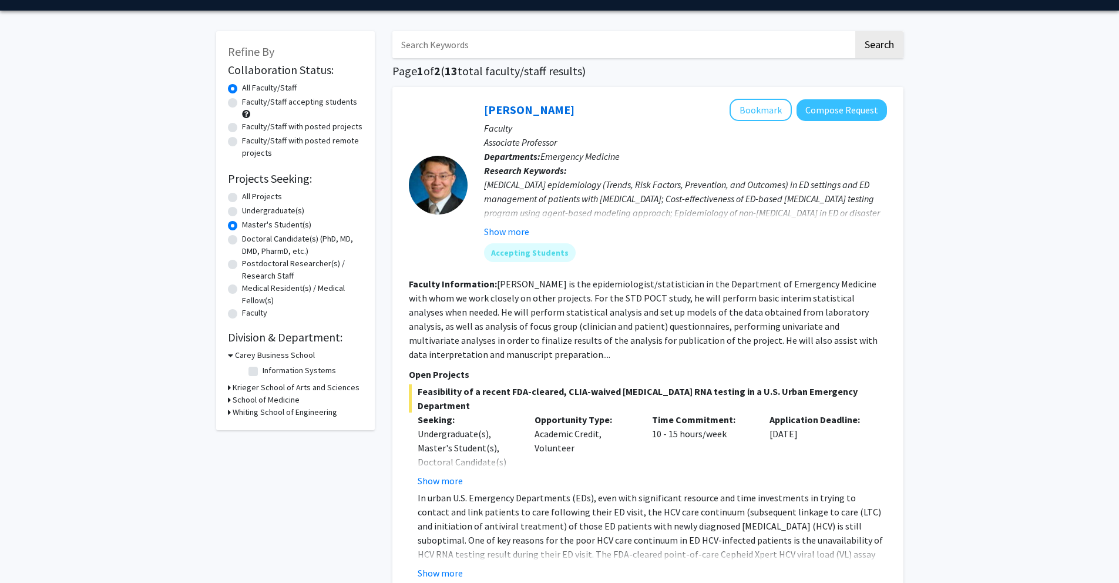  What do you see at coordinates (303, 245) in the screenshot?
I see `label: Doctoral Candidate(s) (PhD, MD, DMD, PharmD, etc.)` at bounding box center [303, 245].